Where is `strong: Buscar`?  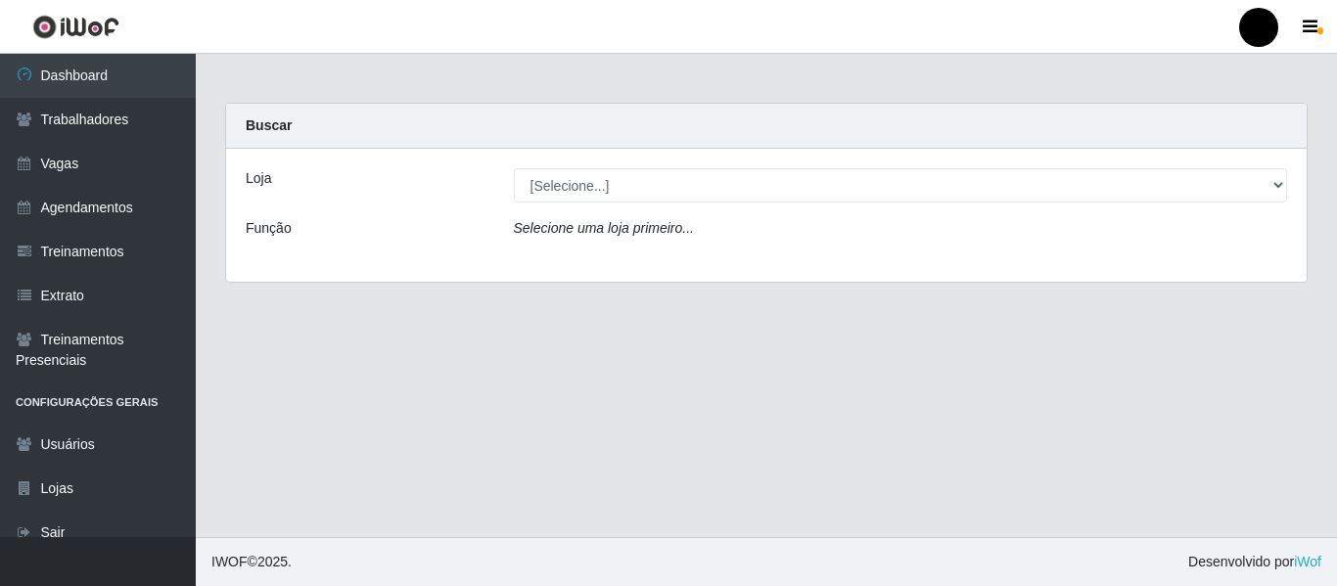 strong: Buscar is located at coordinates (268, 125).